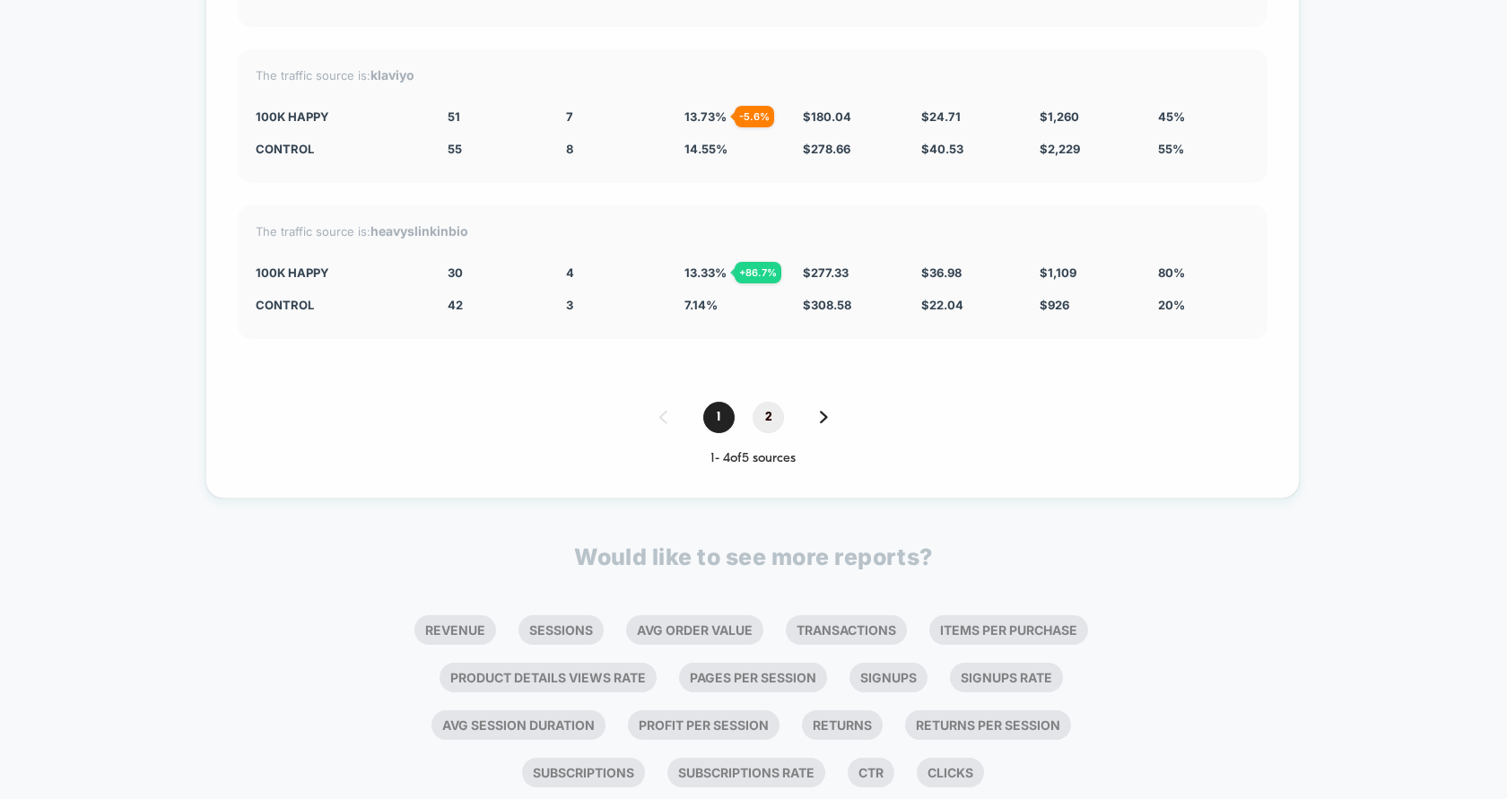 The height and width of the screenshot is (799, 1507). What do you see at coordinates (561, 630) in the screenshot?
I see `li: Sessions` at bounding box center [561, 630].